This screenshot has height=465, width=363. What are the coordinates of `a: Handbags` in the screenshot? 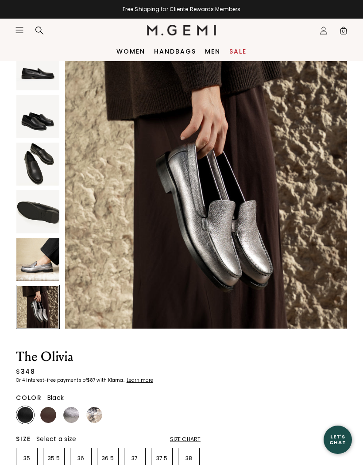 It's located at (175, 51).